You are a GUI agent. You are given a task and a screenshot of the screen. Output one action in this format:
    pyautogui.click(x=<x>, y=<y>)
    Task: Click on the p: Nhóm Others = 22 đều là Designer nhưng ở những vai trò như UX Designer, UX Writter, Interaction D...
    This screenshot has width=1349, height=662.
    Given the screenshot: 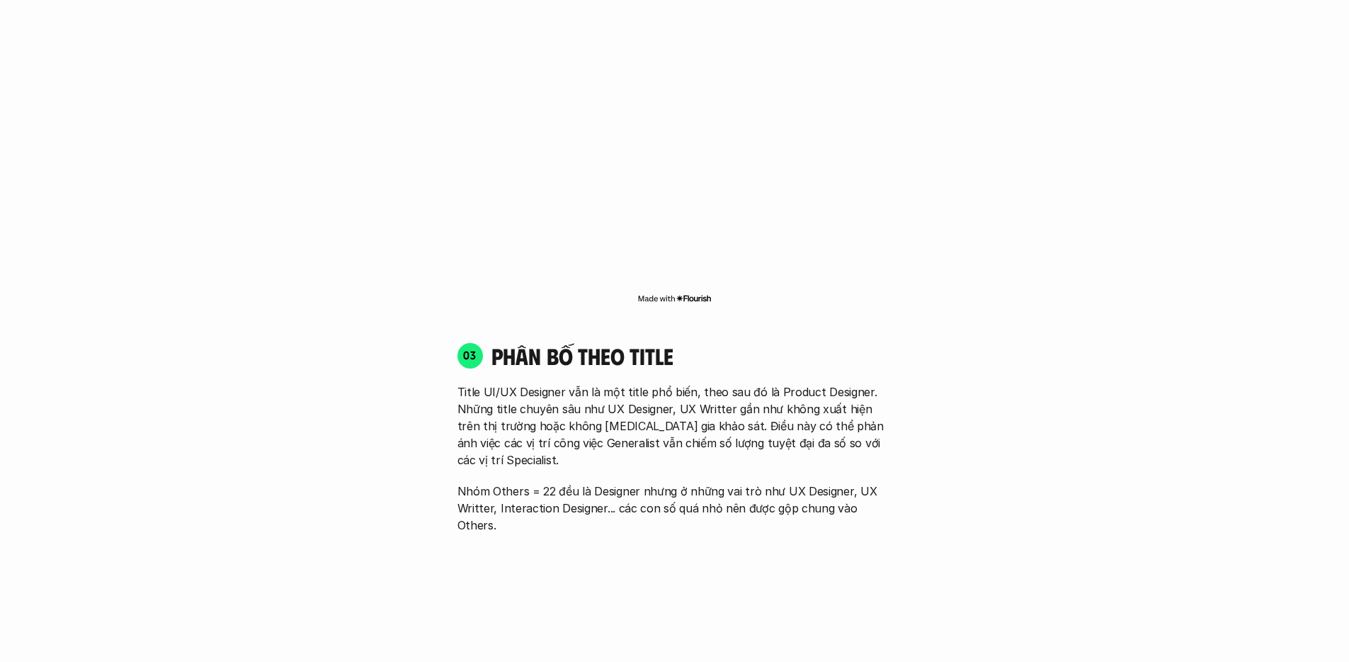 What is the action you would take?
    pyautogui.click(x=675, y=508)
    